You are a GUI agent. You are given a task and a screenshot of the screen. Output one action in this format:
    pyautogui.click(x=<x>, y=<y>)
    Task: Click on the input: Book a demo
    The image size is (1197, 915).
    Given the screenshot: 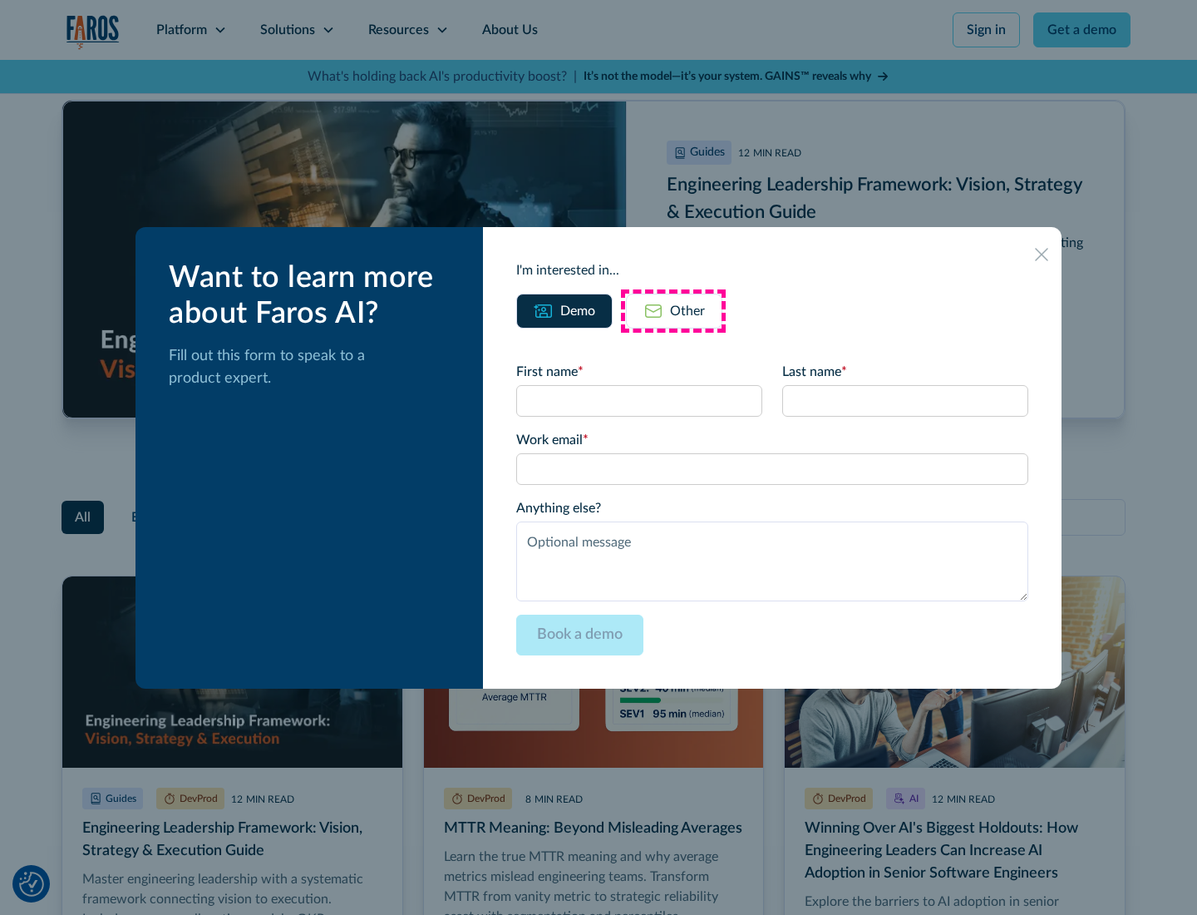 What is the action you would take?
    pyautogui.click(x=580, y=634)
    